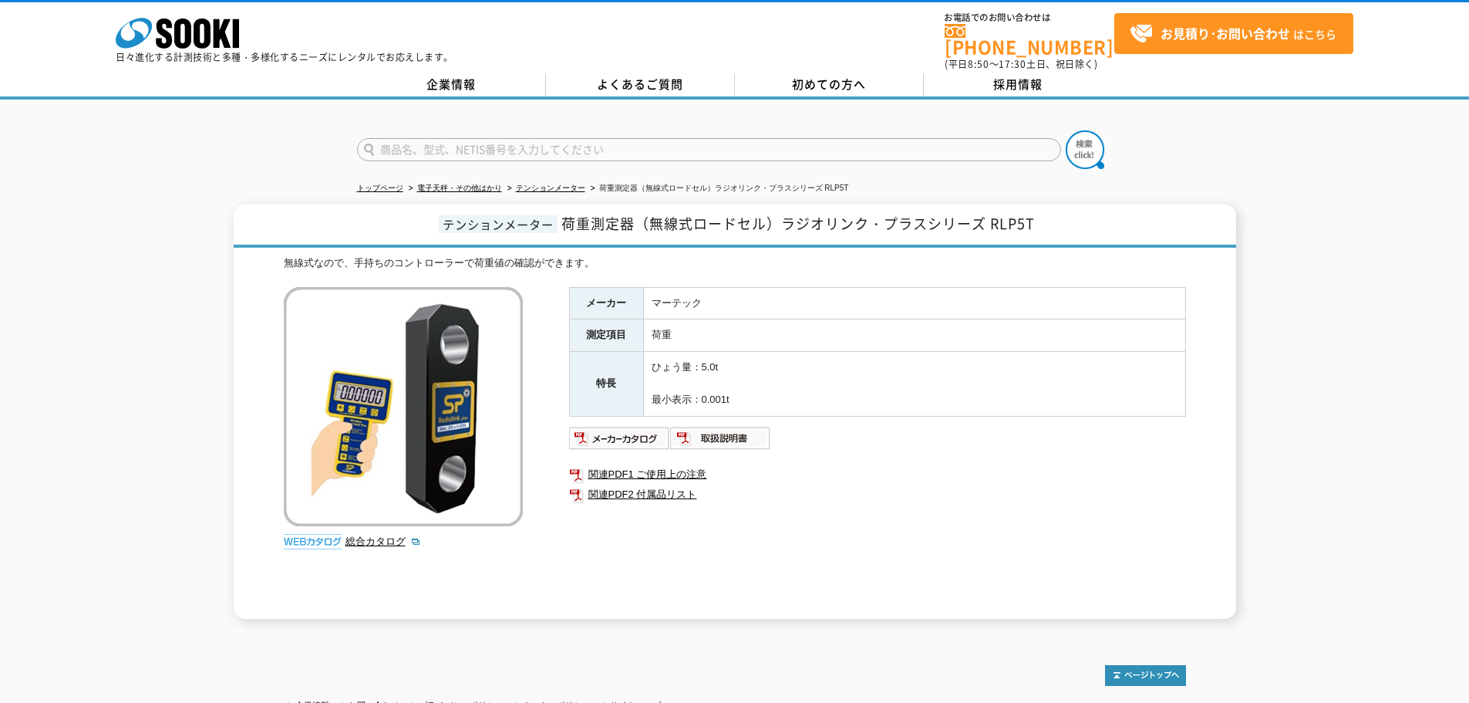 This screenshot has width=1469, height=703. Describe the element at coordinates (709, 150) in the screenshot. I see `input: 商品名、型式、NETIS番号を入力してください` at that location.